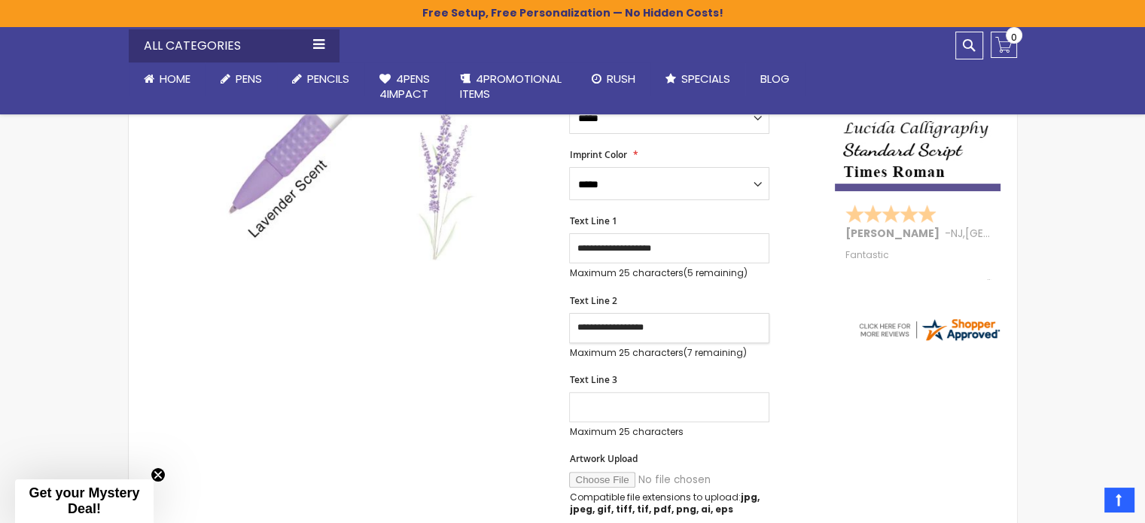 This screenshot has height=523, width=1145. Describe the element at coordinates (614, 79) in the screenshot. I see `a: Rush` at that location.